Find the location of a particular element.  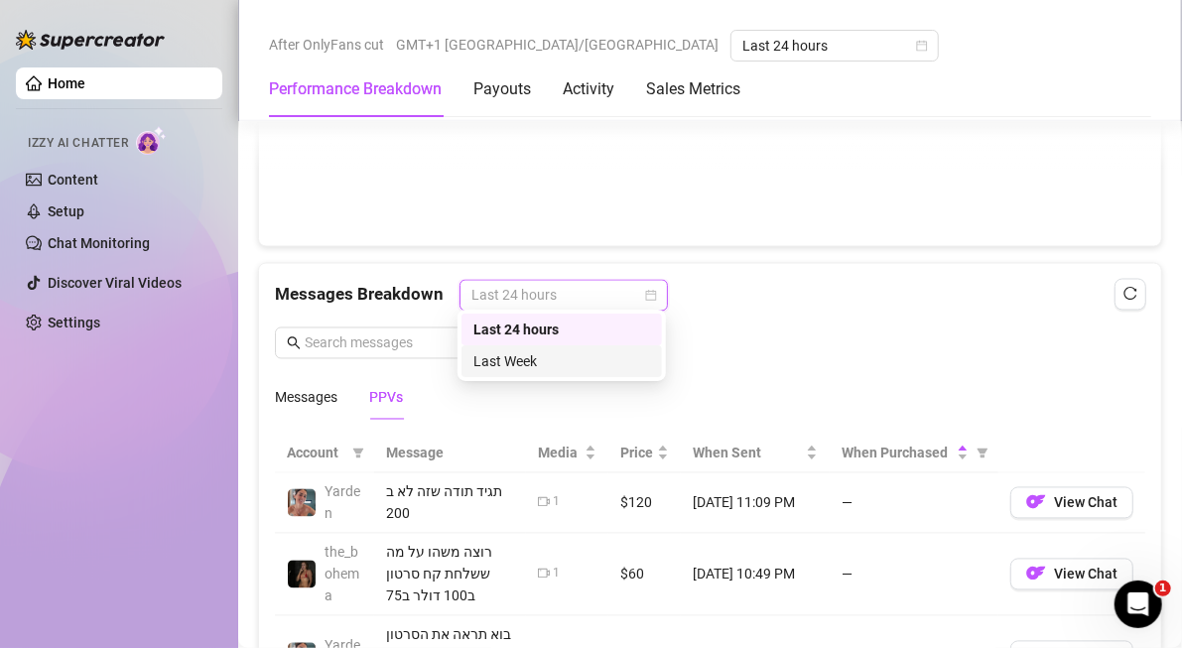

img: Yarden is located at coordinates (302, 503).